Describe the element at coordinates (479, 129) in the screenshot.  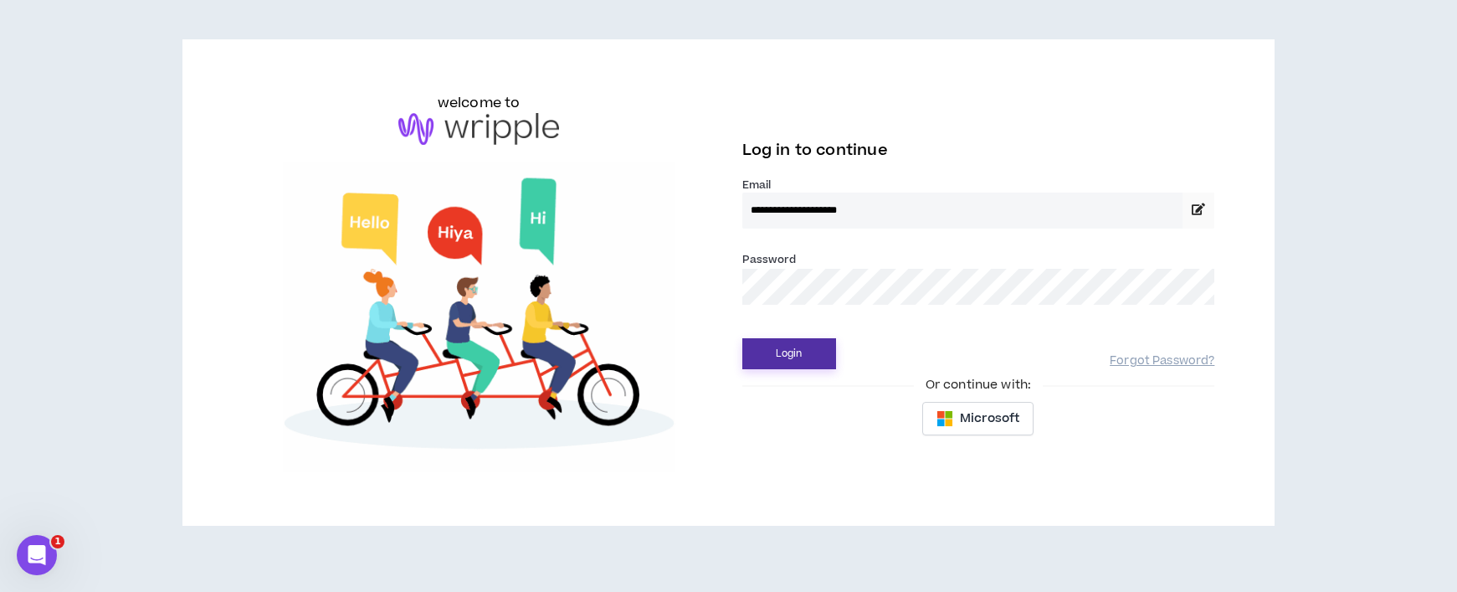
I see `img: logo-brand.png` at that location.